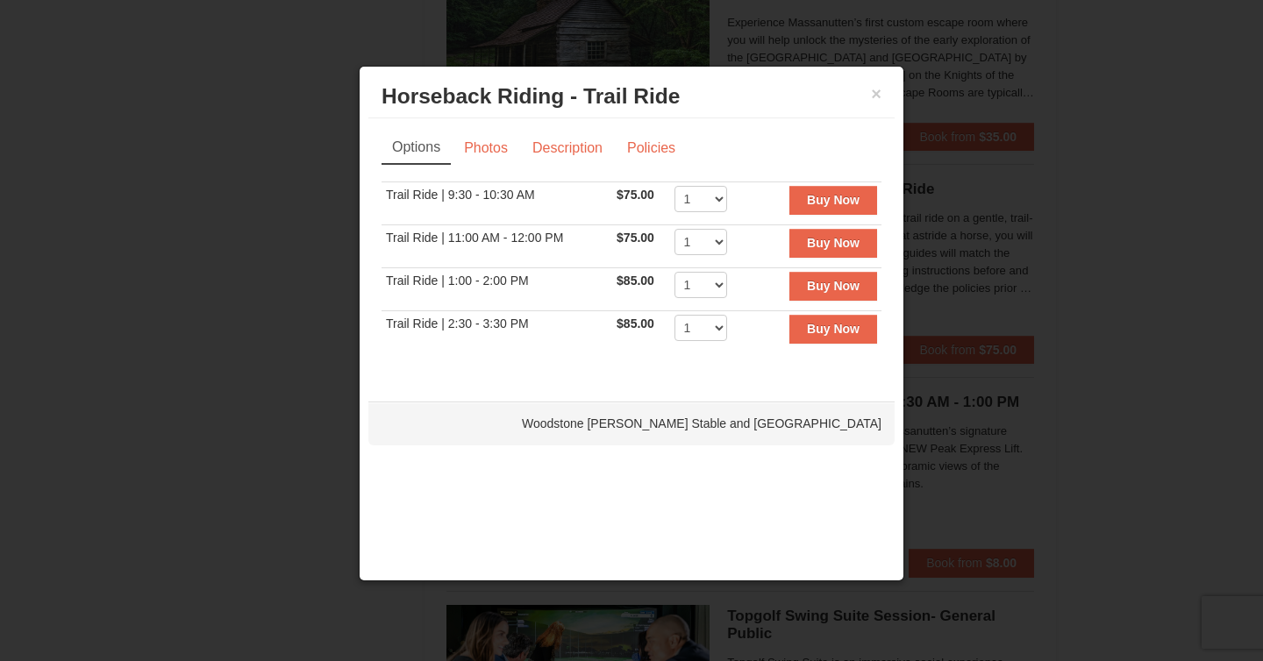  What do you see at coordinates (568, 148) in the screenshot?
I see `a: Description` at bounding box center [568, 148].